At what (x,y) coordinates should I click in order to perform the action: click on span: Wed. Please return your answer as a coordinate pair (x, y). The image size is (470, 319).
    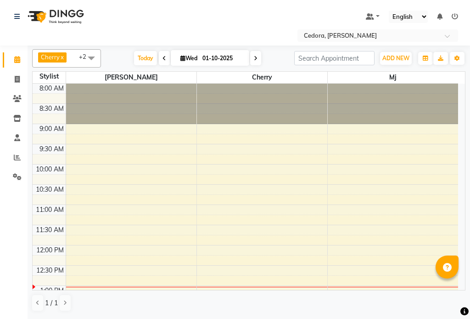
    Looking at the image, I should click on (189, 58).